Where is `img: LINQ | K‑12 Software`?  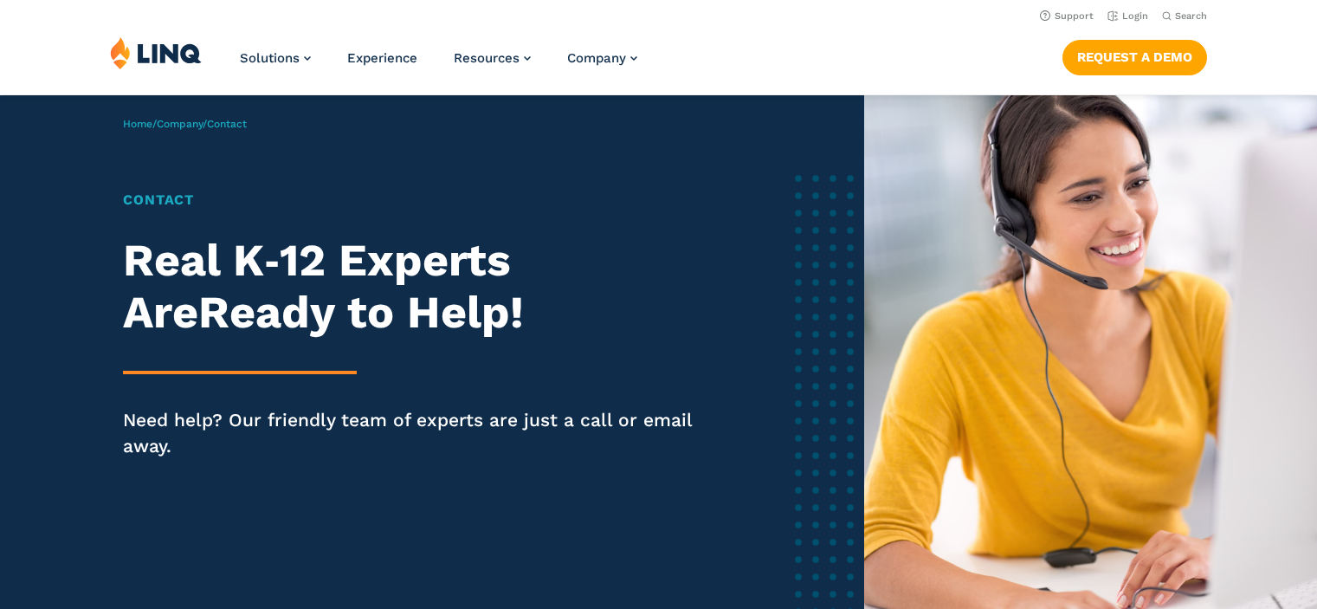 img: LINQ | K‑12 Software is located at coordinates (156, 53).